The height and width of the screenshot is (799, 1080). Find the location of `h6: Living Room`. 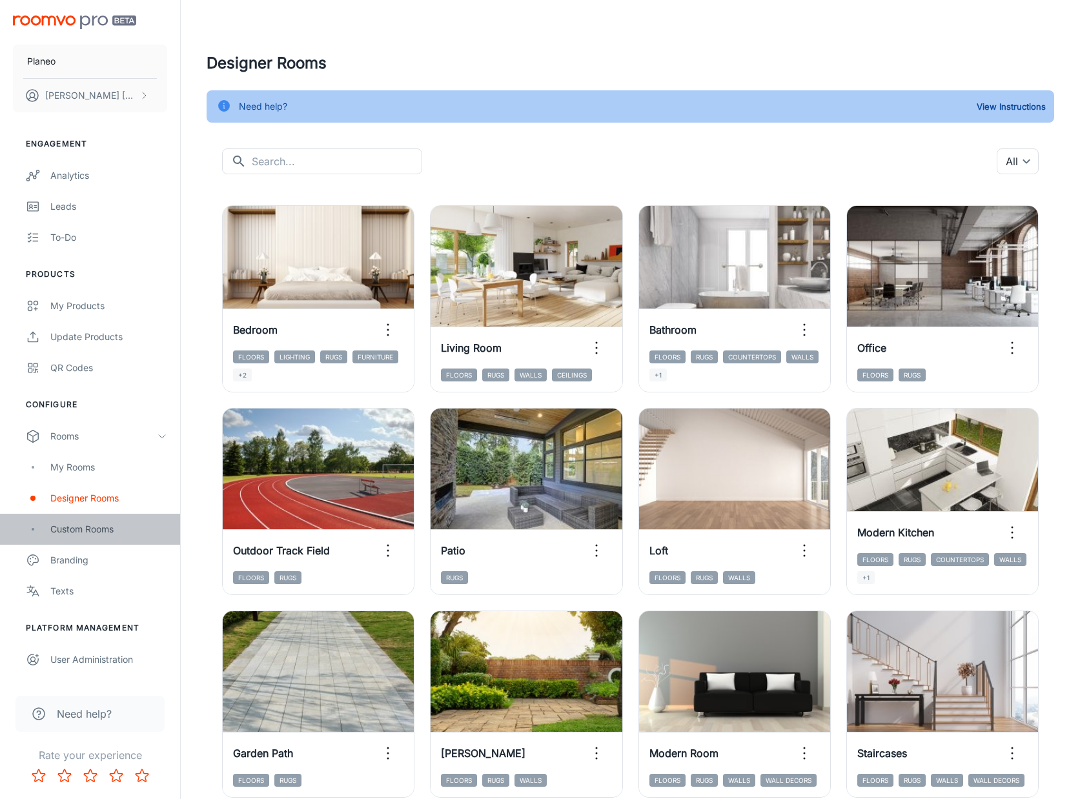

h6: Living Room is located at coordinates (471, 348).